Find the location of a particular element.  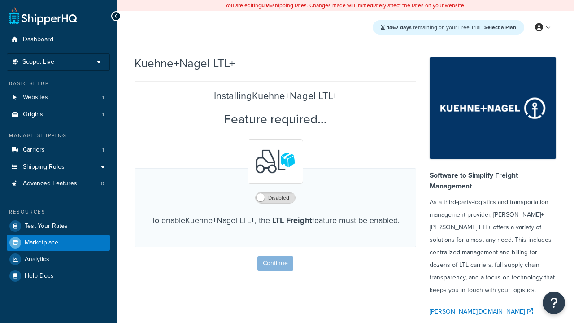

a: Marketplace is located at coordinates (58, 243).